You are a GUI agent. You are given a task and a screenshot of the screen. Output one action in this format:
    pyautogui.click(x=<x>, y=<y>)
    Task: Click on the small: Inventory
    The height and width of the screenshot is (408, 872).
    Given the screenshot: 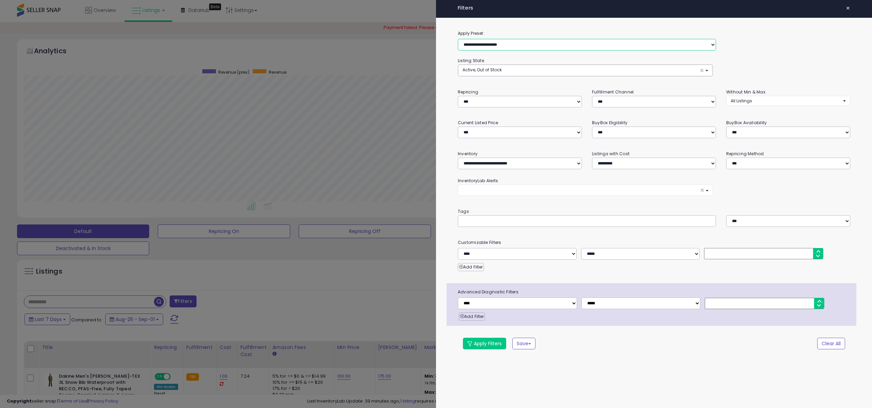 What is the action you would take?
    pyautogui.click(x=468, y=153)
    